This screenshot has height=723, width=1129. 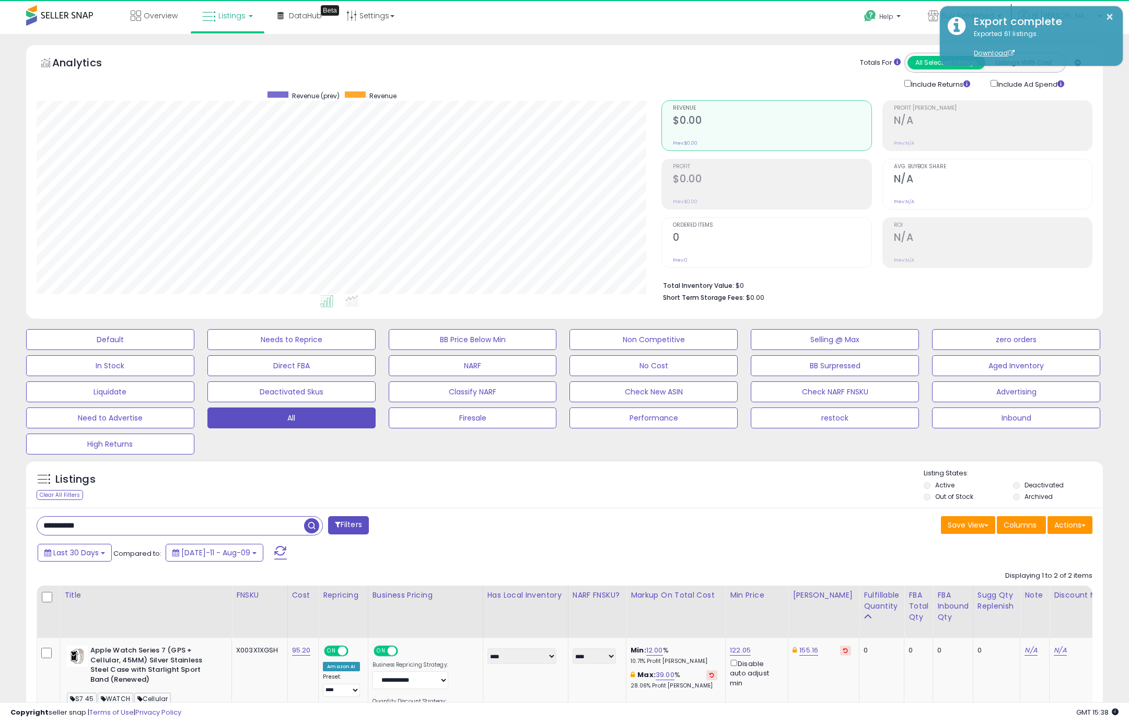 I want to click on label: Business Repricing Strategy:, so click(x=410, y=665).